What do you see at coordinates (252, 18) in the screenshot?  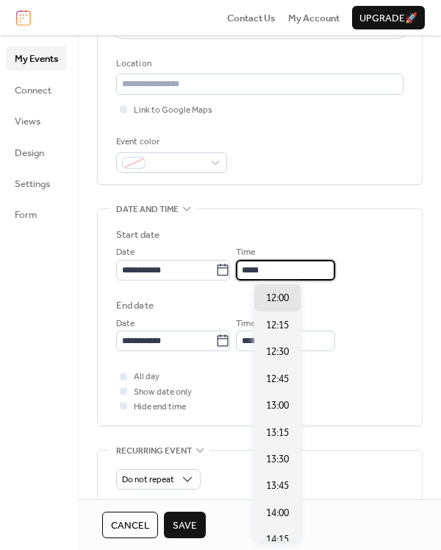 I see `a: Contact Us` at bounding box center [252, 18].